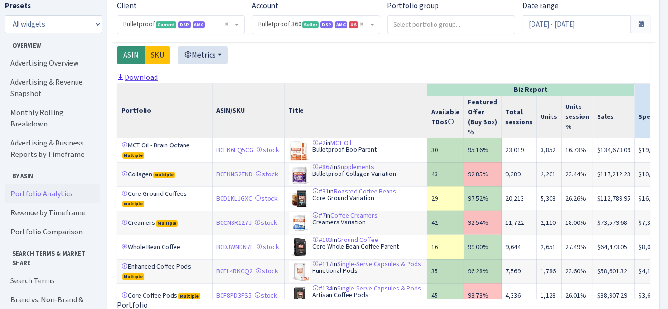 This screenshot has width=668, height=309. Describe the element at coordinates (52, 174) in the screenshot. I see `span: By ASIN` at that location.